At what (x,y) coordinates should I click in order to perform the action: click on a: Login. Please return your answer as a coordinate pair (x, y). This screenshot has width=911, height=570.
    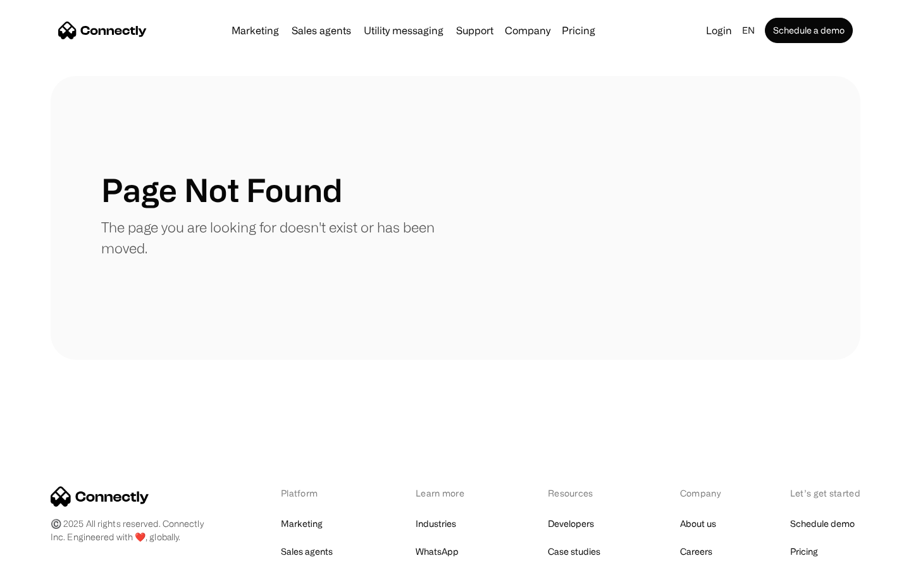
    Looking at the image, I should click on (719, 30).